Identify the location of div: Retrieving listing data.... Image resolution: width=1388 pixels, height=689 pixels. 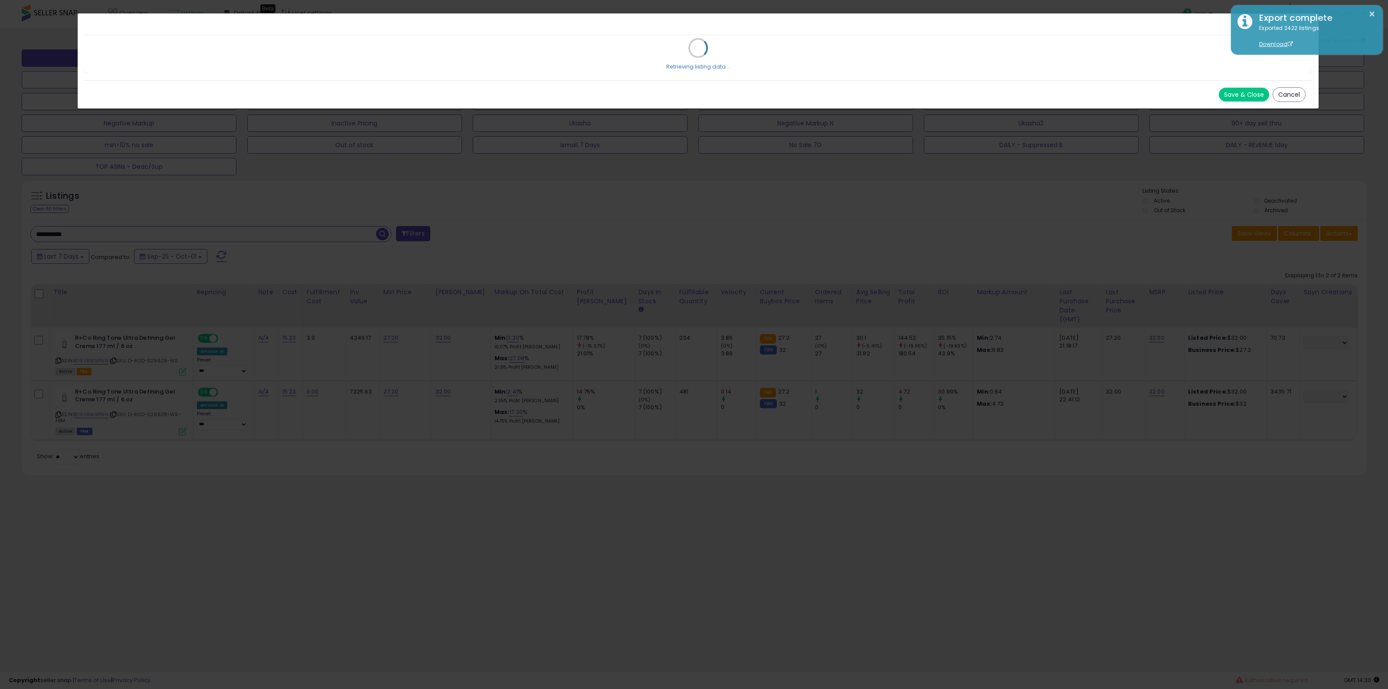
(698, 67).